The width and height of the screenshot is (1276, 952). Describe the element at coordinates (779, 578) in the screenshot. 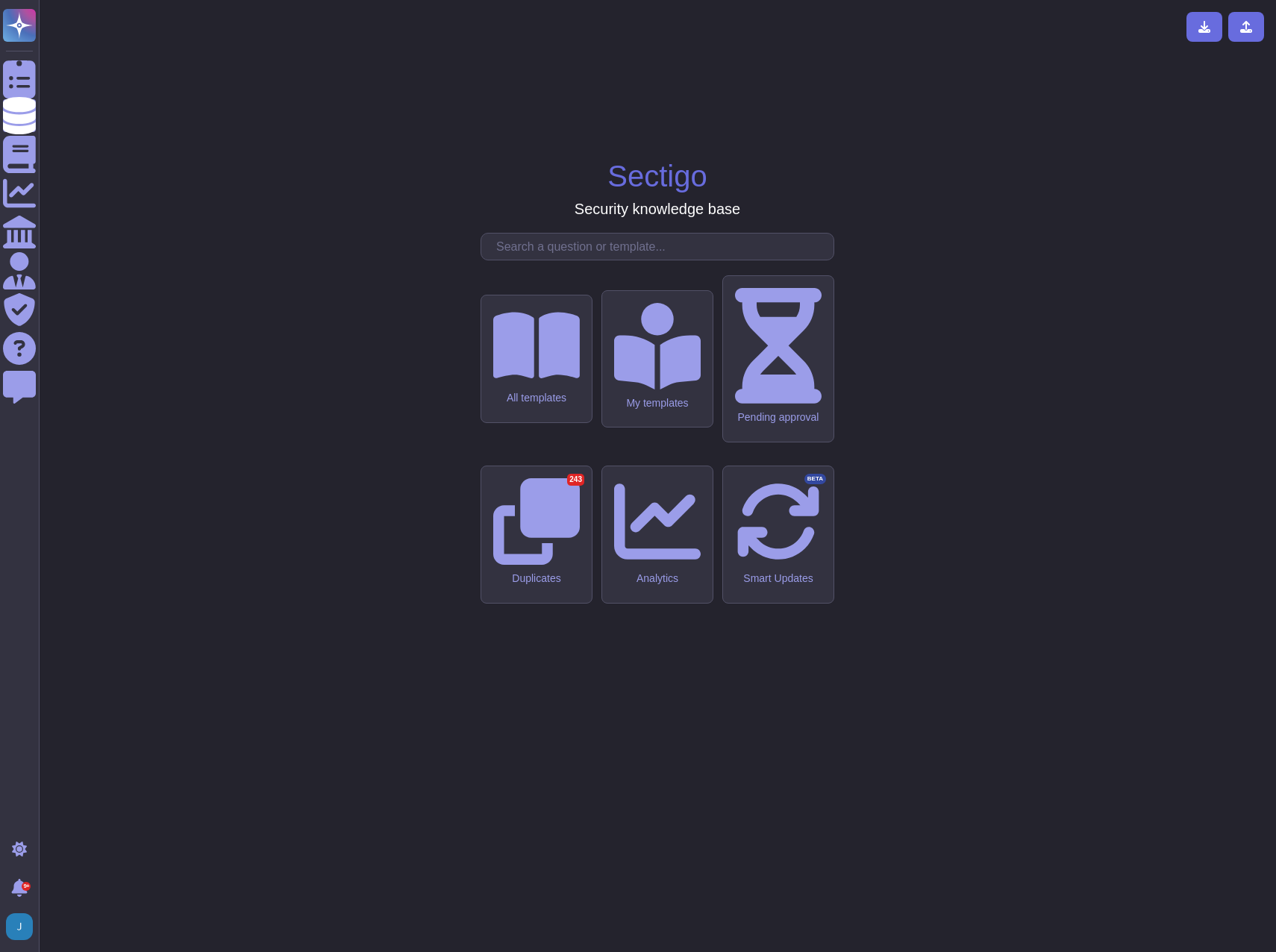

I see `div: Smart Updates` at that location.